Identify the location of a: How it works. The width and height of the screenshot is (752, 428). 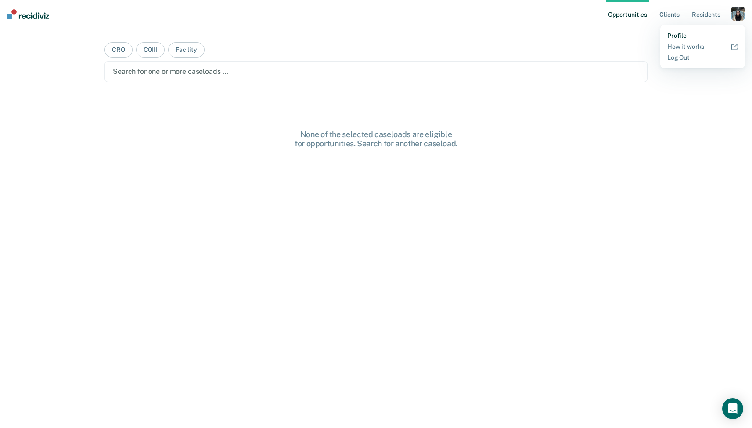
(703, 47).